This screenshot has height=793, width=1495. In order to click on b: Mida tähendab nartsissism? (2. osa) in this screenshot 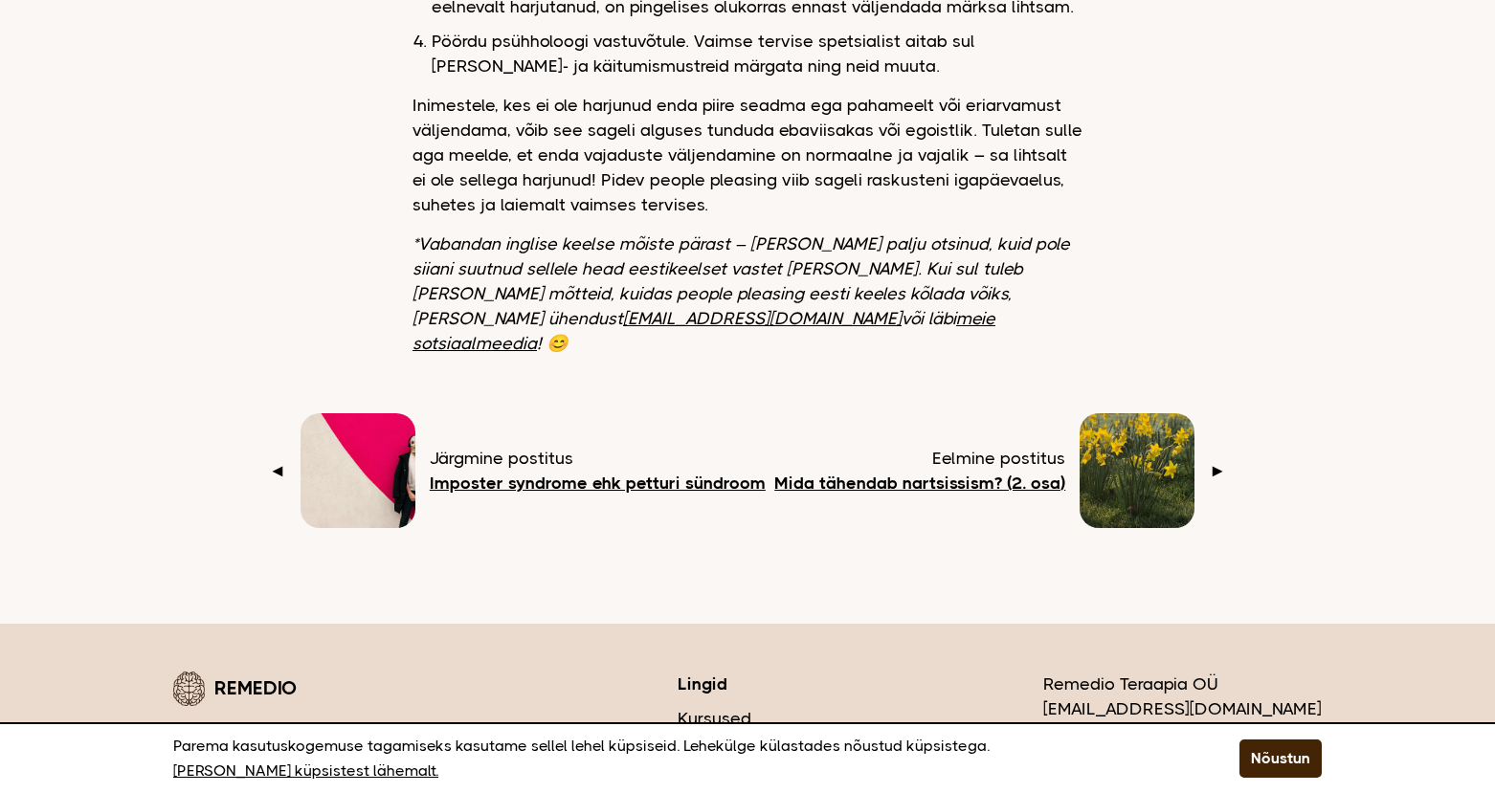, I will do `click(920, 483)`.